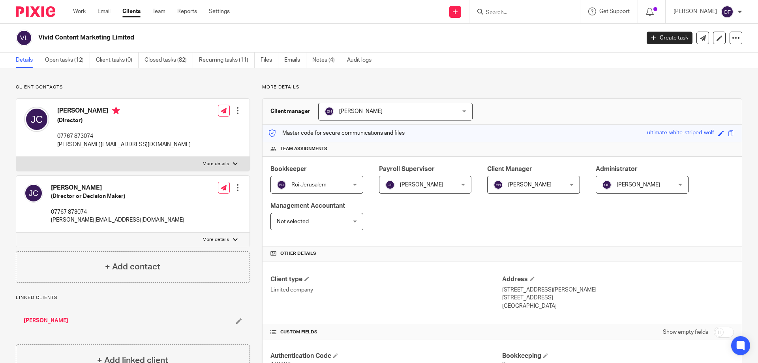 This screenshot has width=758, height=363. Describe the element at coordinates (614, 11) in the screenshot. I see `span: Get Support` at that location.